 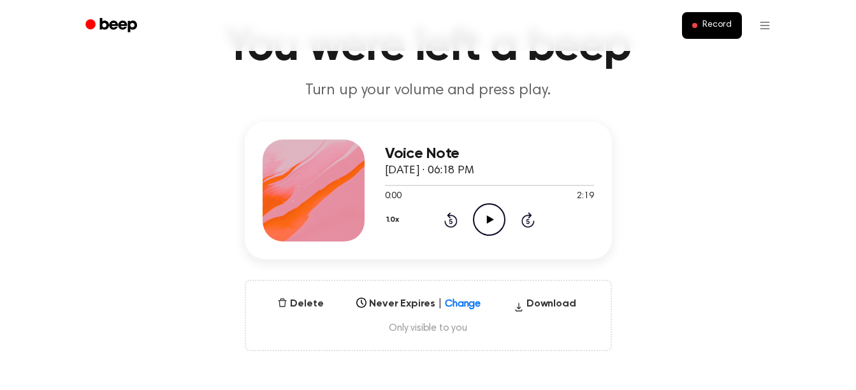 I want to click on span: 0:00, so click(x=393, y=196).